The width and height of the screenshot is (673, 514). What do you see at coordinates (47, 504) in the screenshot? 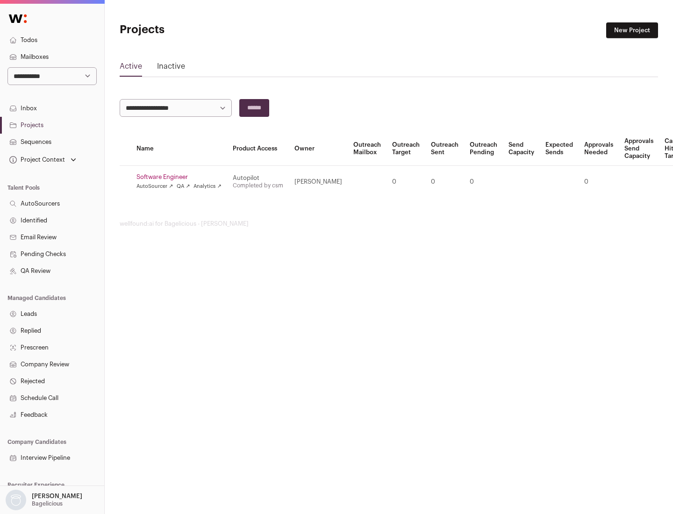
I see `p: Bagelicious` at bounding box center [47, 504].